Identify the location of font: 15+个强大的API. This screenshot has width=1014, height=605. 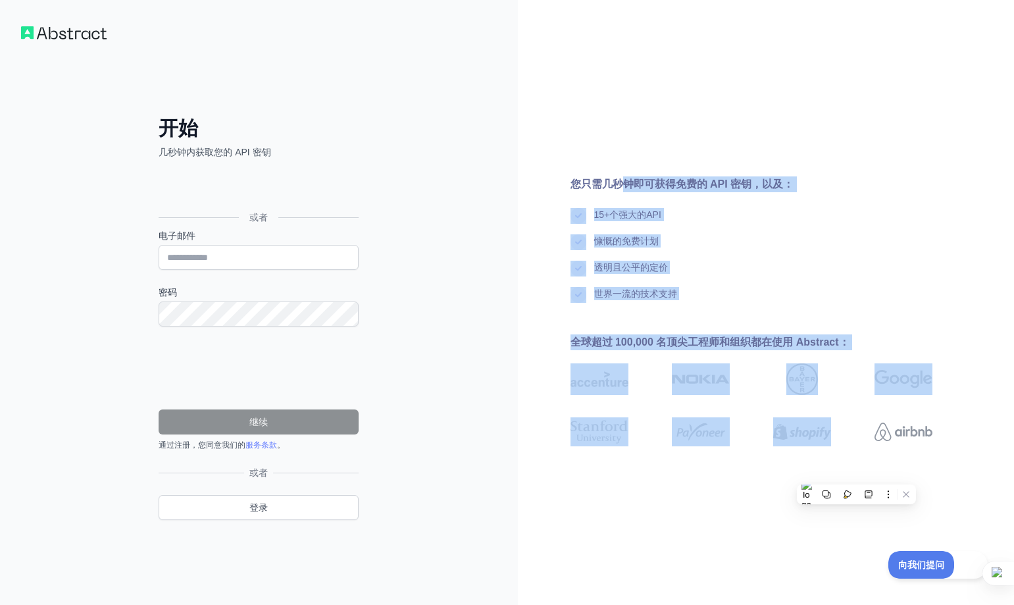
(628, 215).